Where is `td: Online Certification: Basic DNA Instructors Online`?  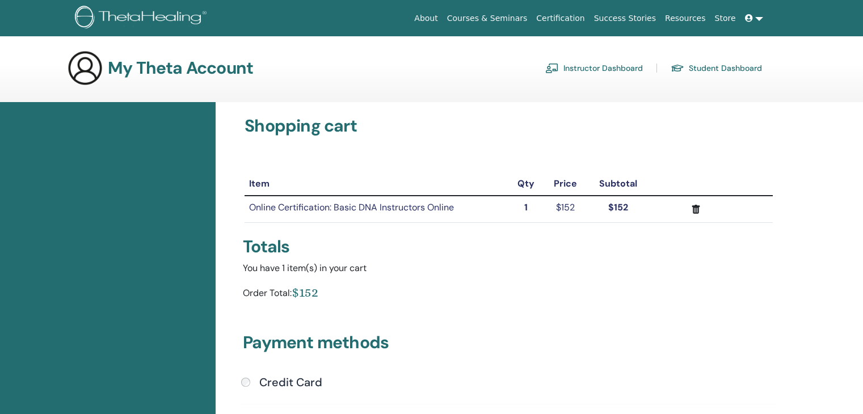
td: Online Certification: Basic DNA Instructors Online is located at coordinates (376, 209).